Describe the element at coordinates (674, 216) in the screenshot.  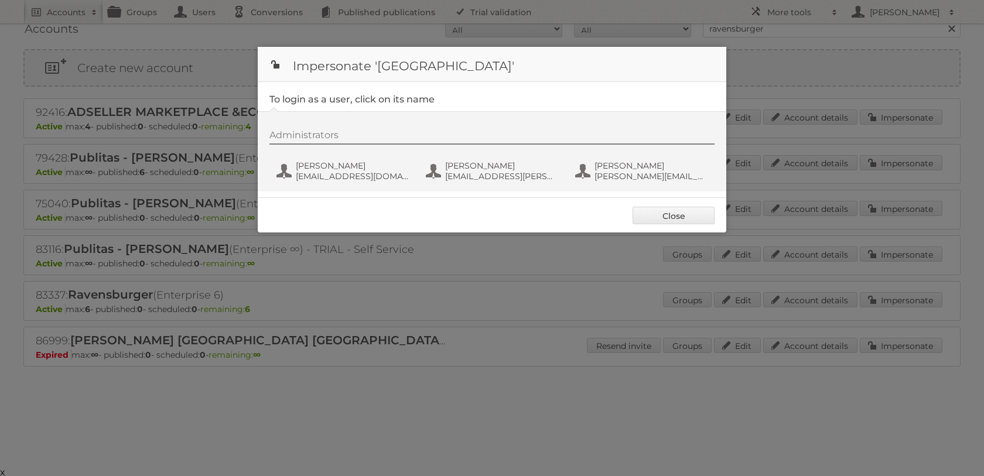
I see `a: Close` at that location.